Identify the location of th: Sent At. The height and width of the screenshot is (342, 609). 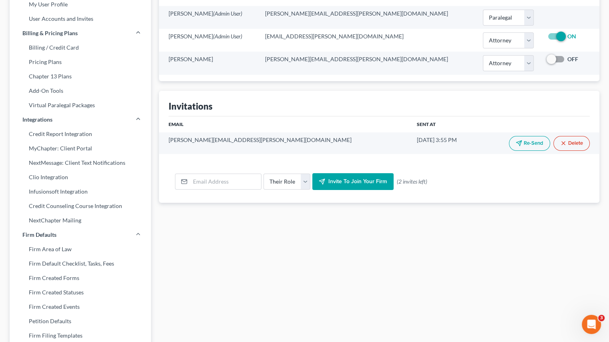
(443, 124).